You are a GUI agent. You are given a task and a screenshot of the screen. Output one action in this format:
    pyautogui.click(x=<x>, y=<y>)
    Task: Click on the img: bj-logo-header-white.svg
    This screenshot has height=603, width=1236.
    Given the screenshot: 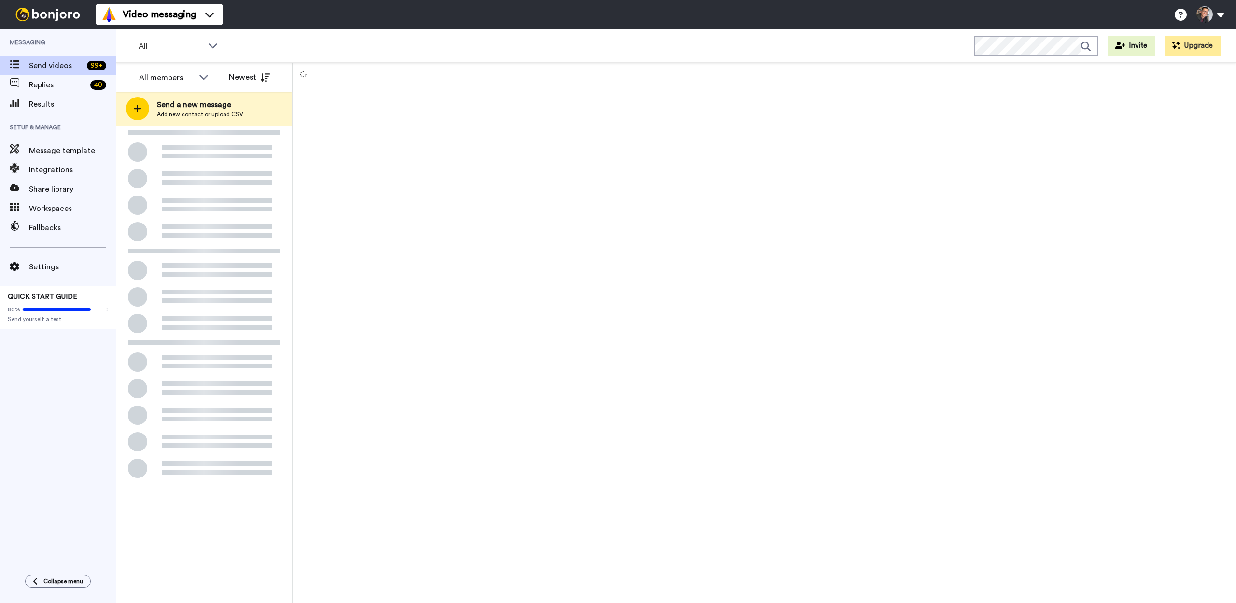 What is the action you would take?
    pyautogui.click(x=48, y=14)
    